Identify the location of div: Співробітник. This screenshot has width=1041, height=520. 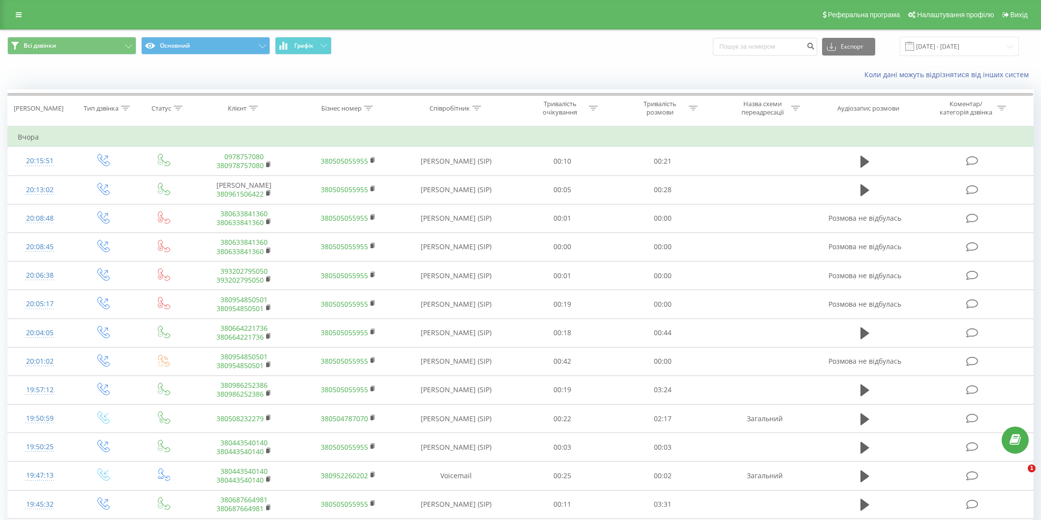
(449, 108).